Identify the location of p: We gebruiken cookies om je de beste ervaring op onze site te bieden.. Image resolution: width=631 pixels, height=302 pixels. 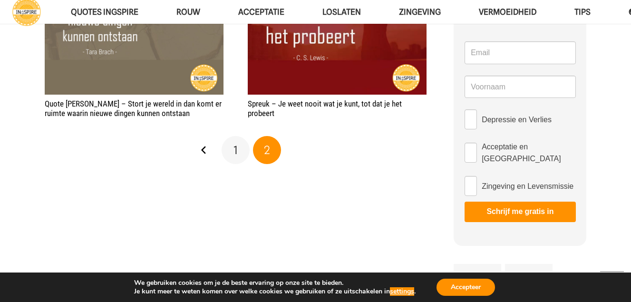
(275, 283).